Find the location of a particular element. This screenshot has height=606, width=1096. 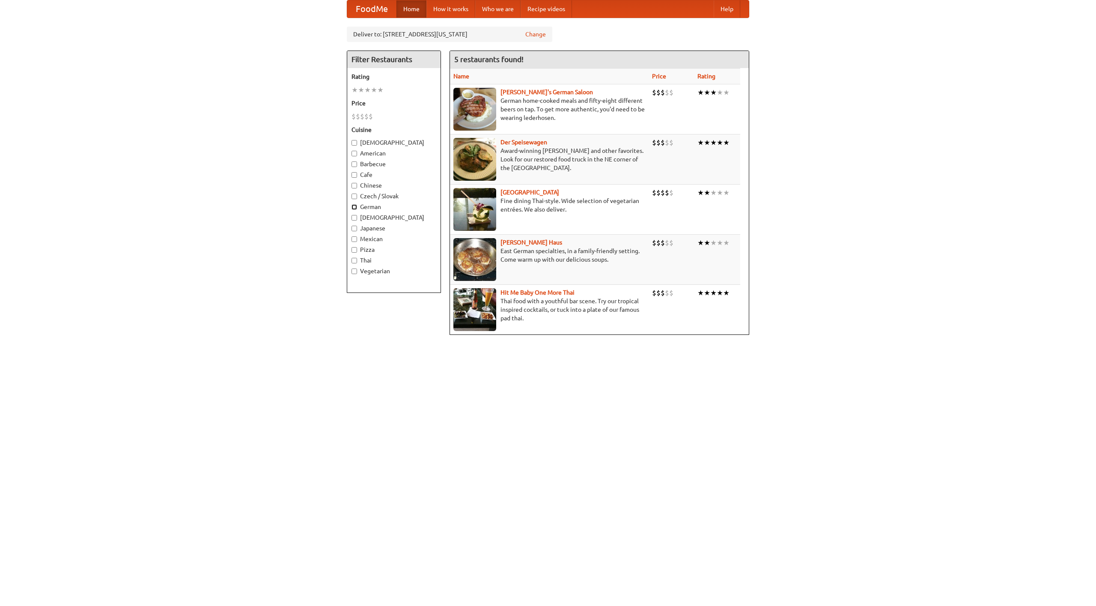

label: Thai is located at coordinates (394, 260).